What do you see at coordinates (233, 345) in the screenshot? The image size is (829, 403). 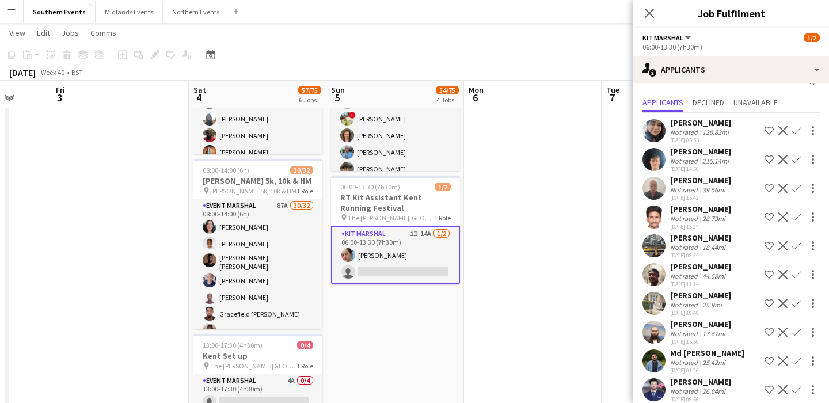 I see `span: 13:00-17:30 (4h30m)` at bounding box center [233, 345].